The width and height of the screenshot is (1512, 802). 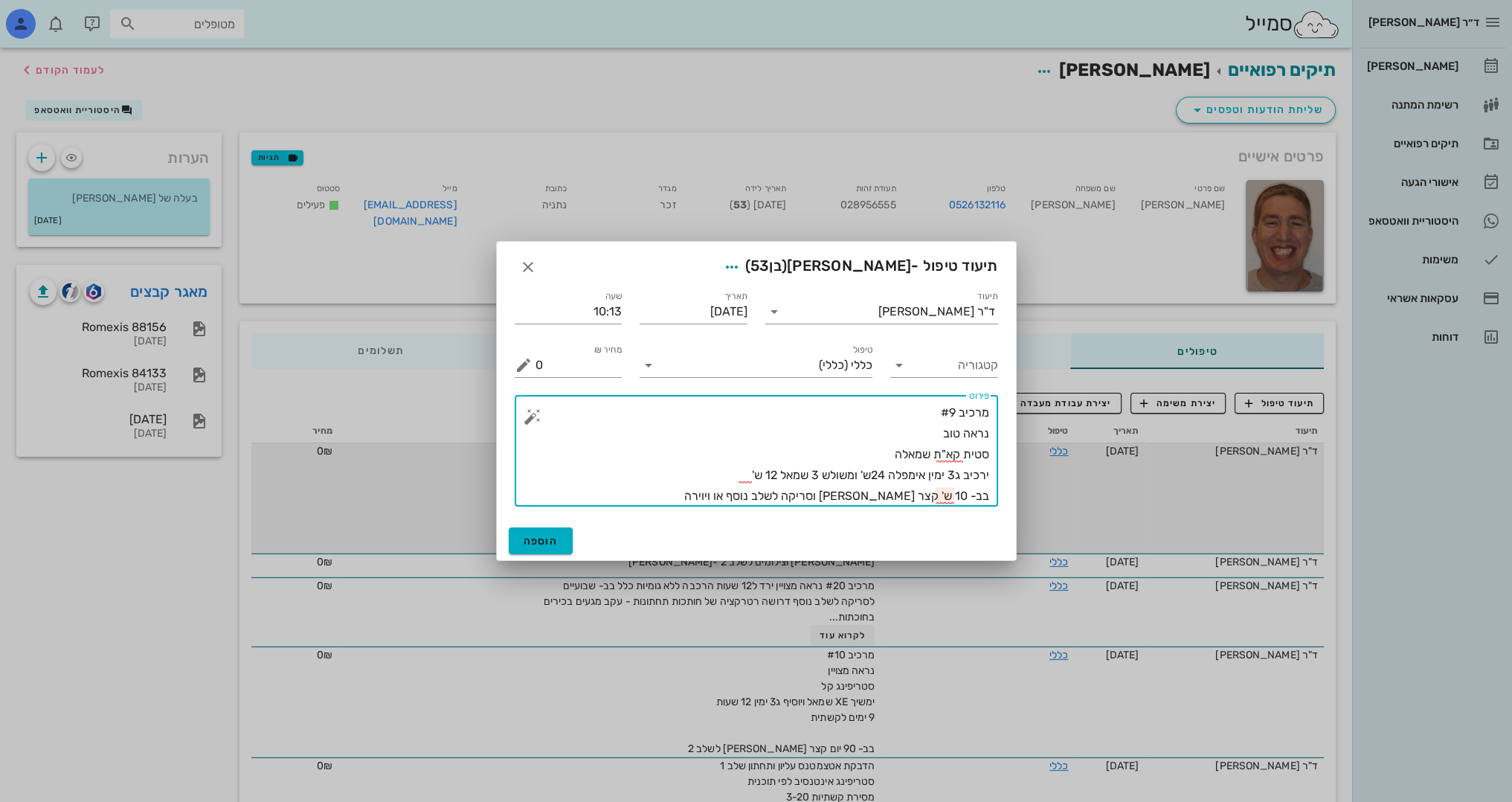 What do you see at coordinates (861, 366) in the screenshot?
I see `span: כללי` at bounding box center [861, 366].